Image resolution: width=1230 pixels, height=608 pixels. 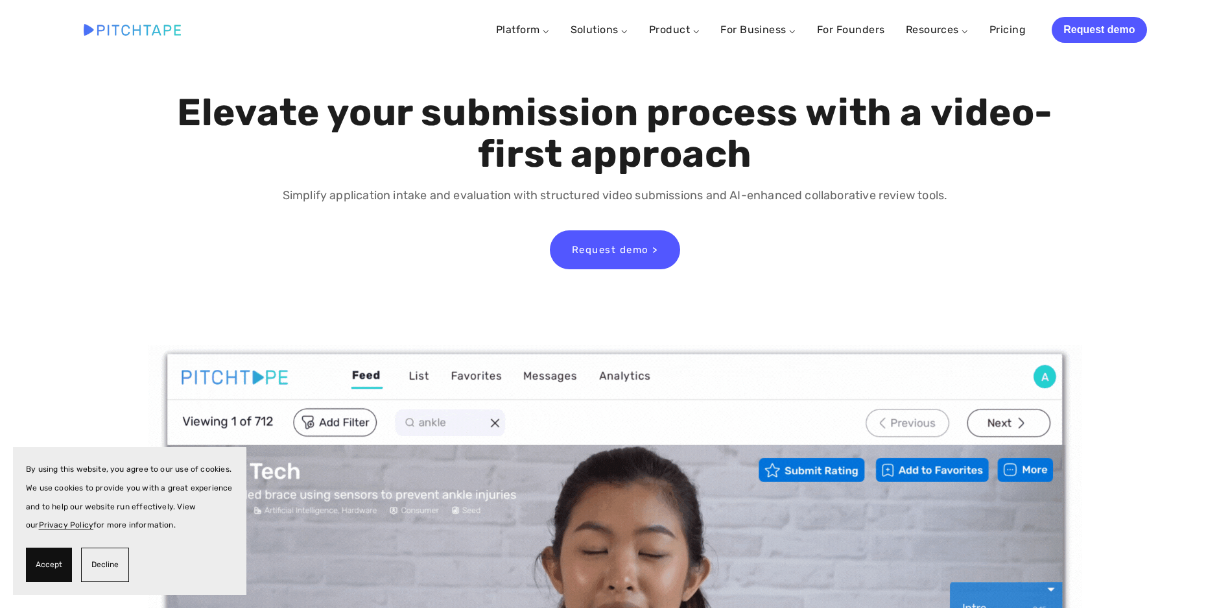 I want to click on a: Solutions ⌵, so click(x=599, y=29).